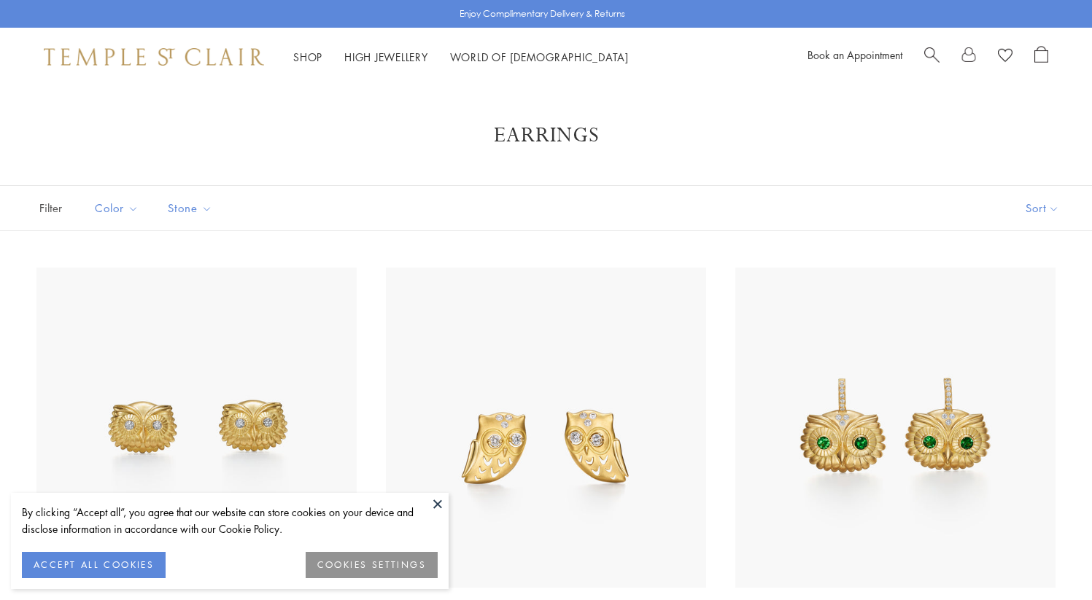 The width and height of the screenshot is (1092, 600). Describe the element at coordinates (545, 427) in the screenshot. I see `img: 18K Owlwood Post Earrings` at that location.